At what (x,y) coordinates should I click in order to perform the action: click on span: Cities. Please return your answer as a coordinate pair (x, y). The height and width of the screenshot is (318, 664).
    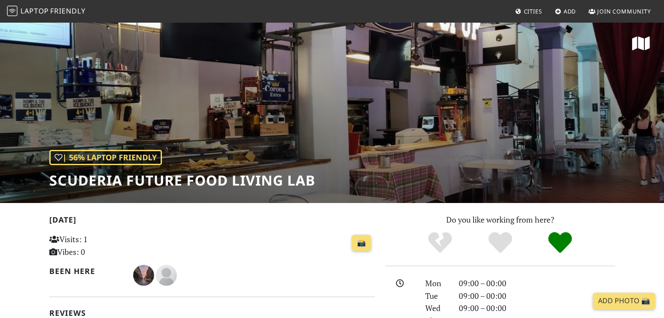
    Looking at the image, I should click on (533, 11).